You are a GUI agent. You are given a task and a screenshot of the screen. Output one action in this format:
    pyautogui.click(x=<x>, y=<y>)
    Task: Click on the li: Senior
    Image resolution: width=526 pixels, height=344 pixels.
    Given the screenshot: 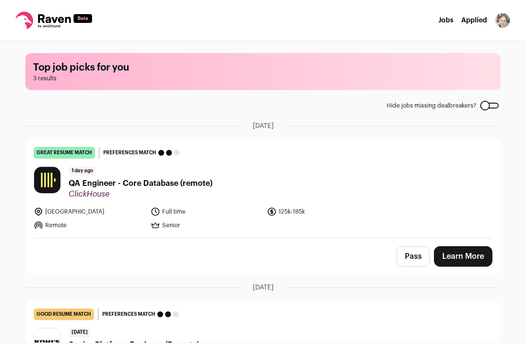 What is the action you would take?
    pyautogui.click(x=206, y=226)
    